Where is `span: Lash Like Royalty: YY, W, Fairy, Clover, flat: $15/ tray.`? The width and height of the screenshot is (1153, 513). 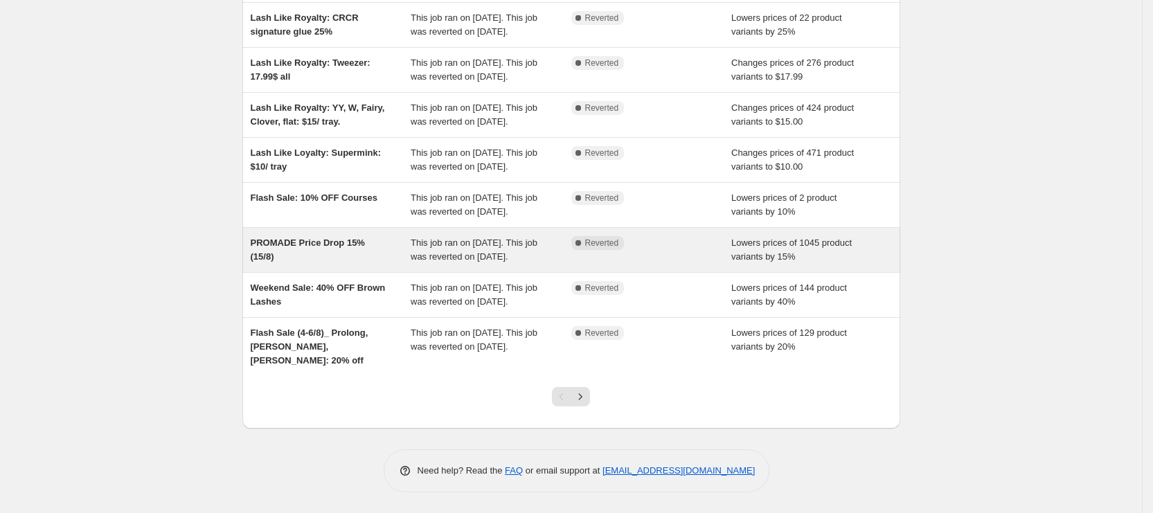 span: Lash Like Royalty: YY, W, Fairy, Clover, flat: $15/ tray. is located at coordinates (318, 114).